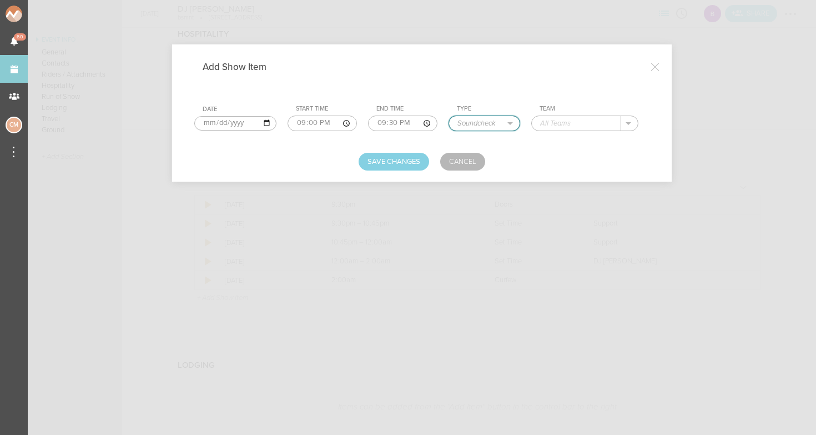  Describe the element at coordinates (14, 125) in the screenshot. I see `div: Charlie McGinley` at that location.